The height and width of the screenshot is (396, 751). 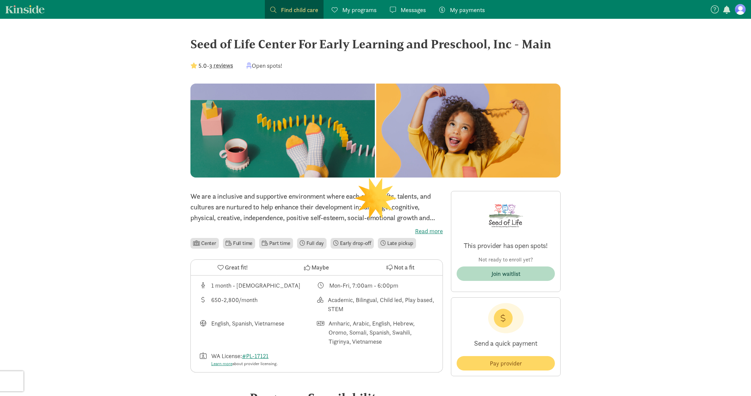 I want to click on li: Center, so click(x=204, y=243).